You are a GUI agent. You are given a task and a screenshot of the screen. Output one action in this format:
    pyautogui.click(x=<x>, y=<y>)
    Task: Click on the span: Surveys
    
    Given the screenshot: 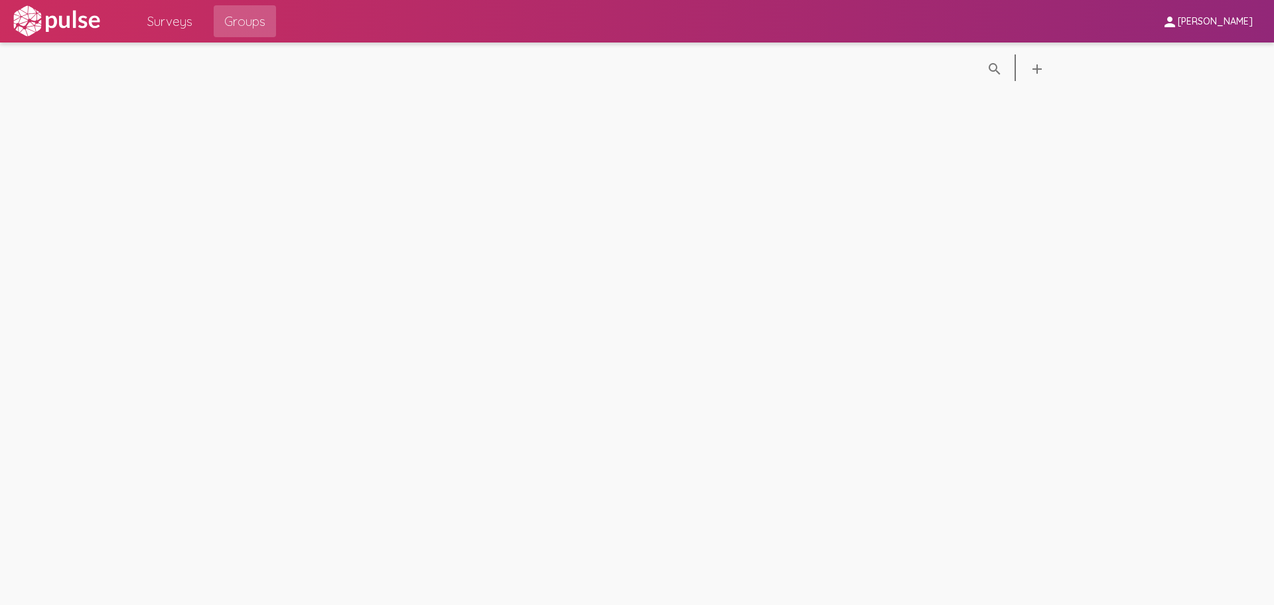 What is the action you would take?
    pyautogui.click(x=170, y=21)
    